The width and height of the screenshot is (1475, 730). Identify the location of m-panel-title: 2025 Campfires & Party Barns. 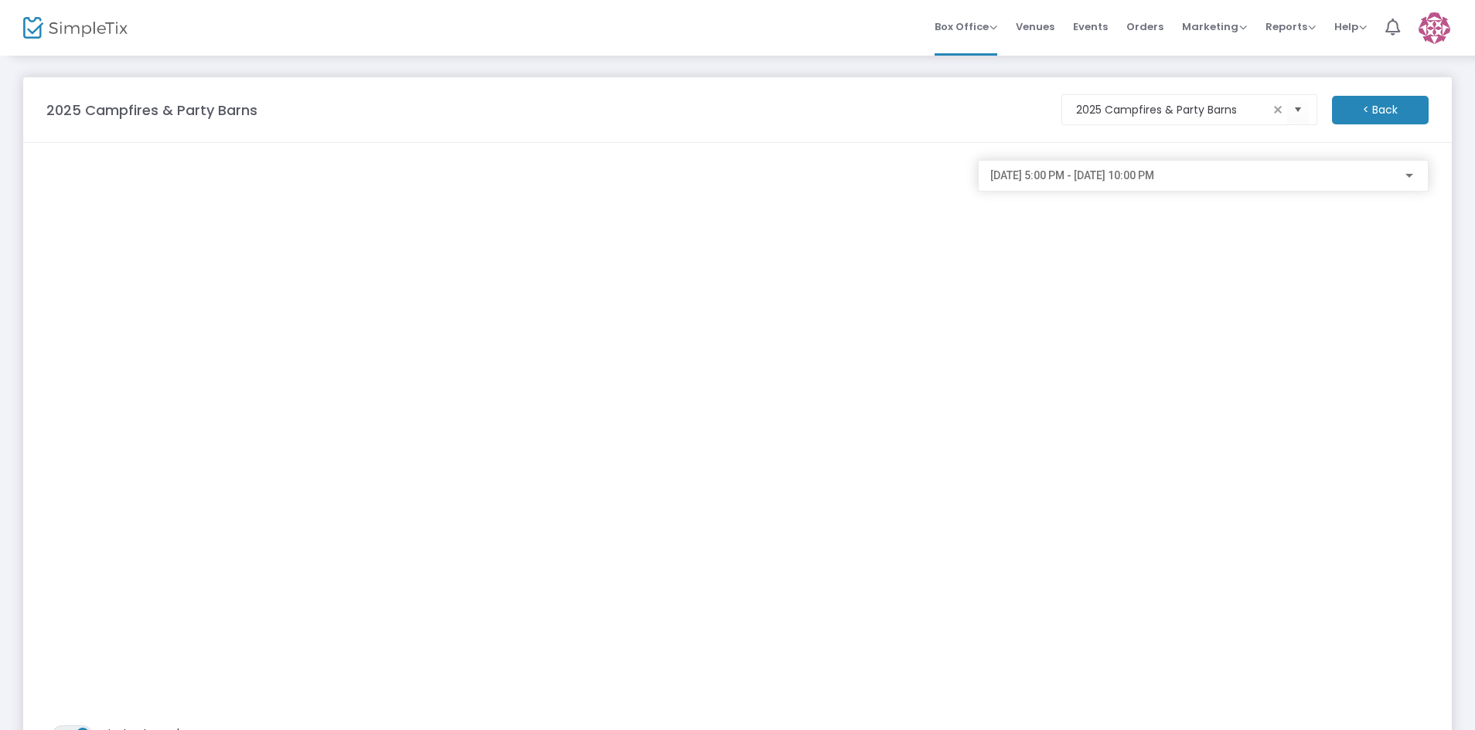
(151, 110).